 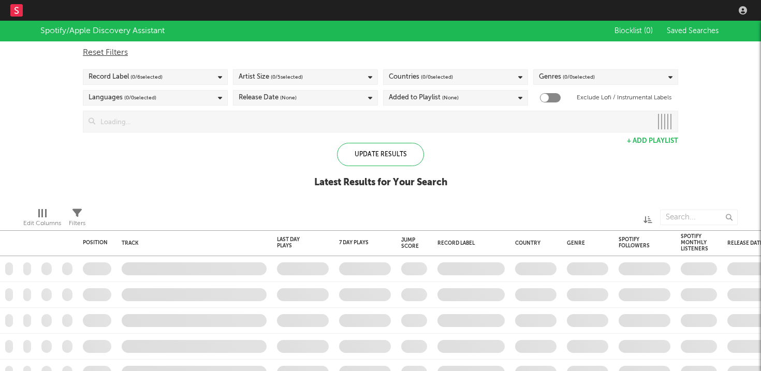 I want to click on div: Genre, so click(x=585, y=243).